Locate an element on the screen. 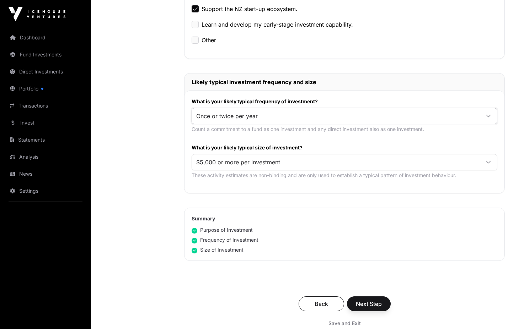 The image size is (519, 329). a: Back is located at coordinates (321, 304).